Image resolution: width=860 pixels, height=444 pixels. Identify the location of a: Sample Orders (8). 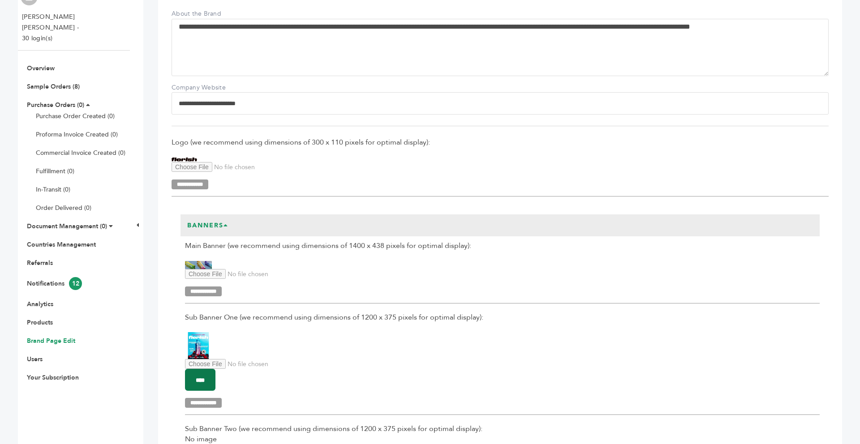
(53, 86).